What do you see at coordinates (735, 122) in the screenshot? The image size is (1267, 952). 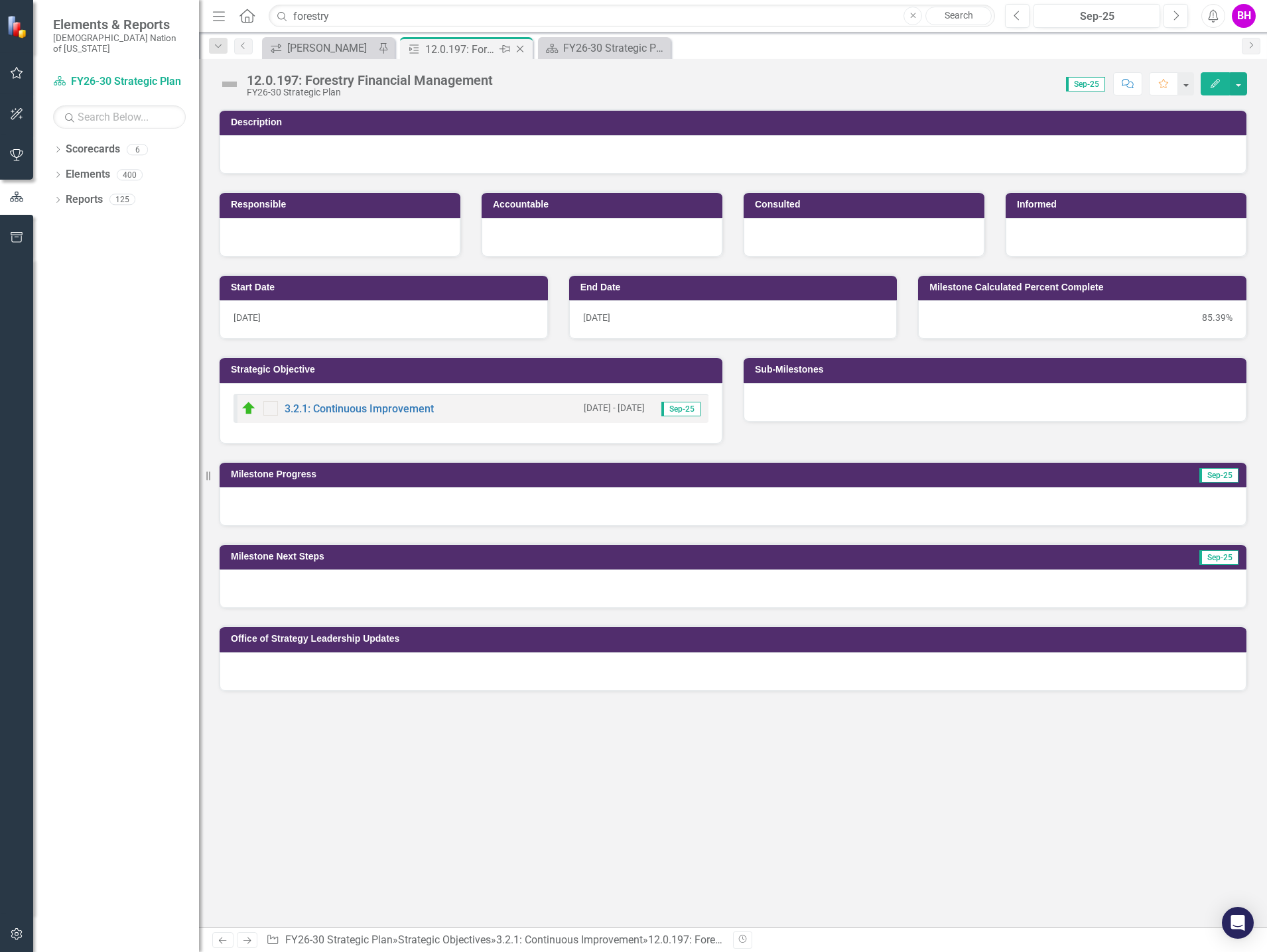 I see `h3: Description` at bounding box center [735, 122].